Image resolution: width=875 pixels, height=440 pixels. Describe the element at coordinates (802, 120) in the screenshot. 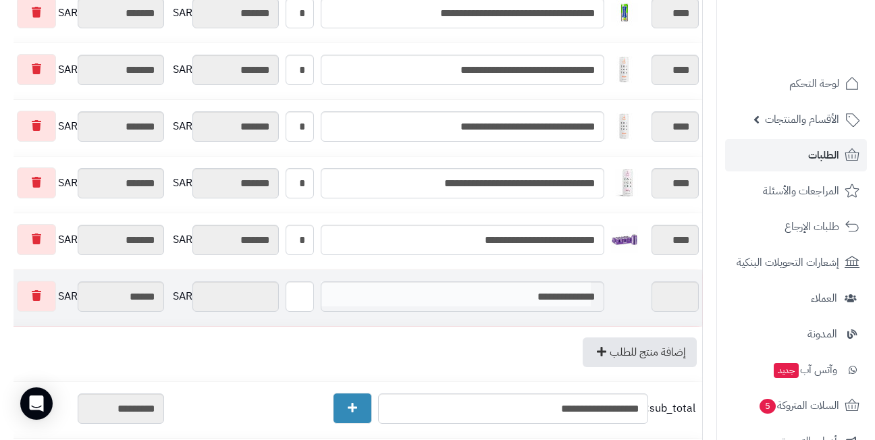

I see `span: الأقسام والمنتجات` at that location.